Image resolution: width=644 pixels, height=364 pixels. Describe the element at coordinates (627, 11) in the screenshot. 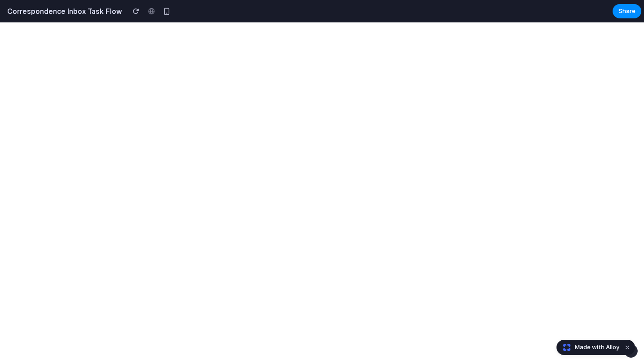

I see `button: Share` at that location.